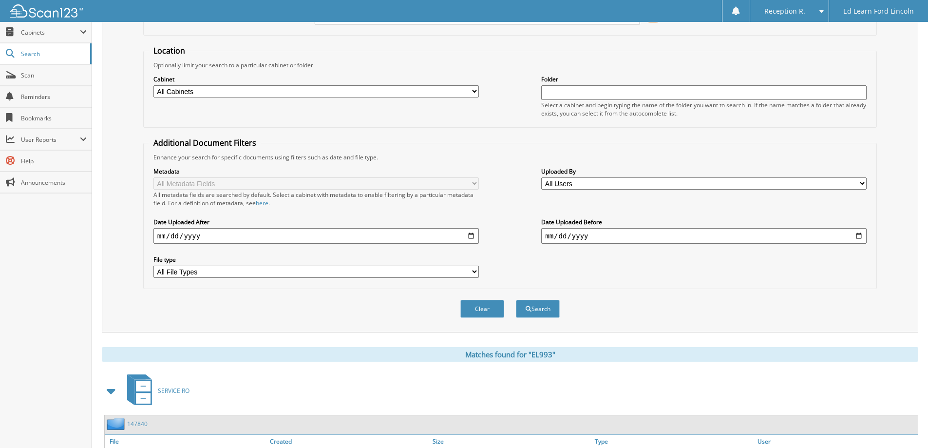 The height and width of the screenshot is (448, 928). Describe the element at coordinates (704, 236) in the screenshot. I see `input: end` at that location.